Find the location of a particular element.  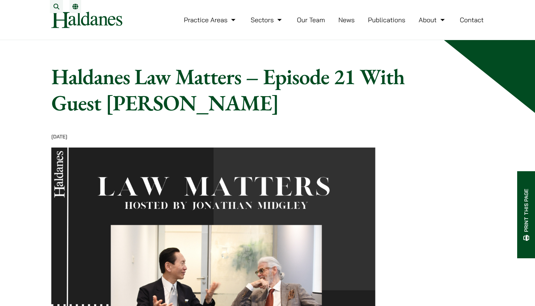

a: Sectors is located at coordinates (267, 20).